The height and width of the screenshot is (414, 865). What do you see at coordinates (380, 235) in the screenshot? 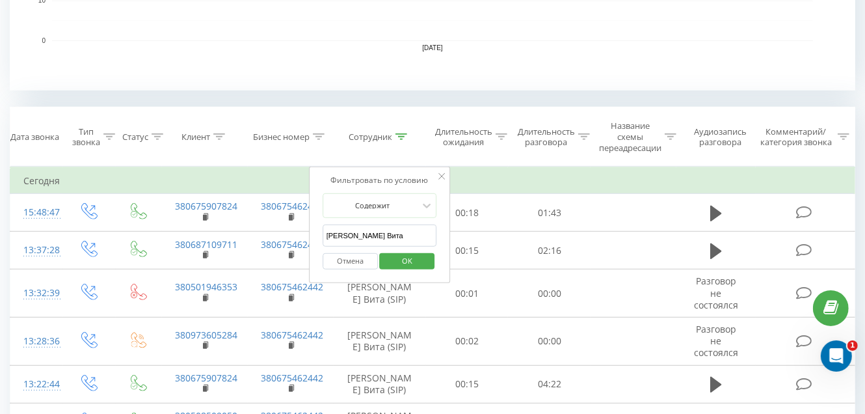
I see `input: Введите значение` at bounding box center [380, 235].